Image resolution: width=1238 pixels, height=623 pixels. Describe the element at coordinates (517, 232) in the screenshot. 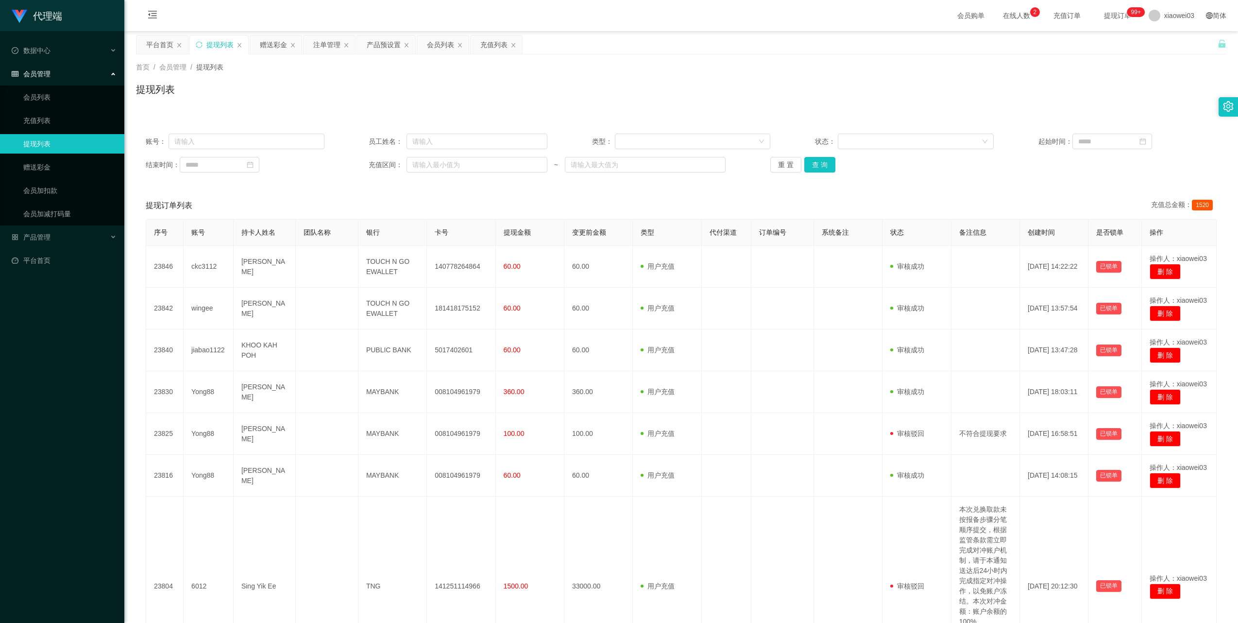

I see `span: 提现金额` at that location.